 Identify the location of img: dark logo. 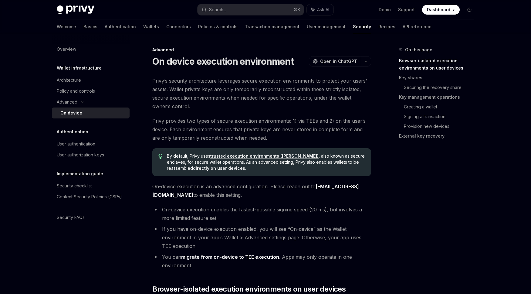
(76, 10).